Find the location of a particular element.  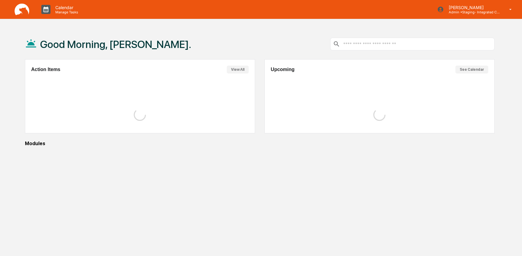

div: Modules is located at coordinates (260, 144).